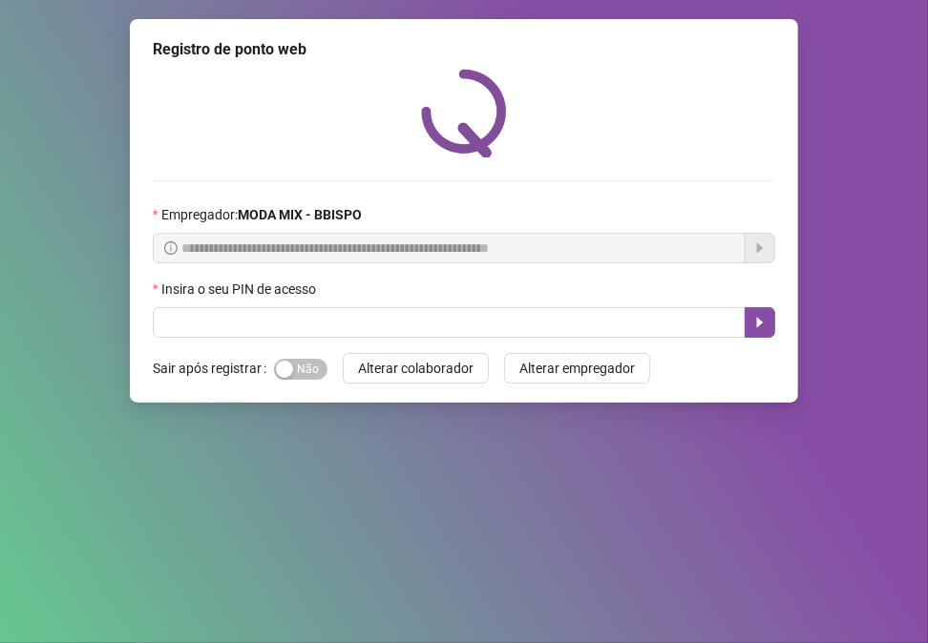  Describe the element at coordinates (464, 113) in the screenshot. I see `img: QRPoint` at that location.